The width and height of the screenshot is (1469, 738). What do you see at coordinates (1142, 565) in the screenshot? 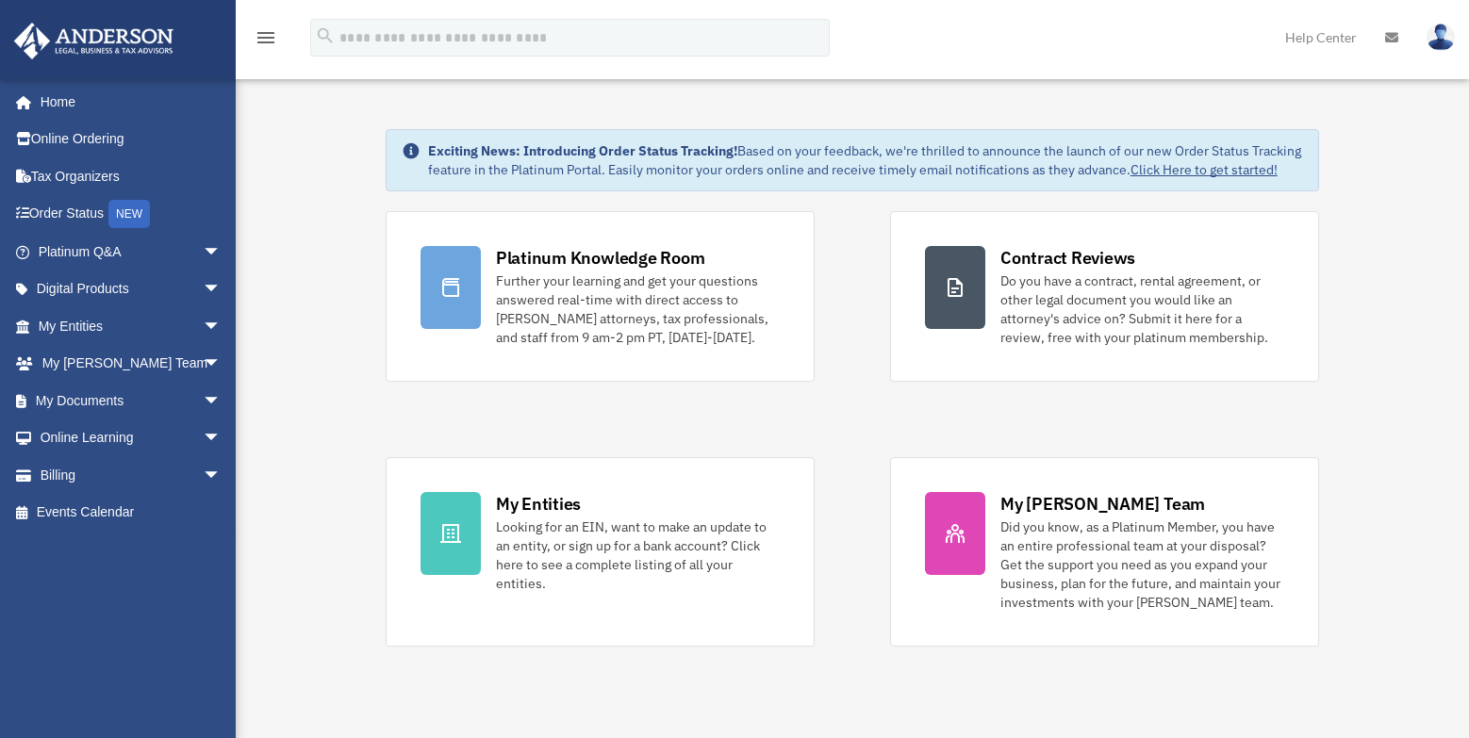
I see `div: Did you know, as a Platinum Member, you have an entire professional team at your disposal? Get th...` at bounding box center [1142, 565].